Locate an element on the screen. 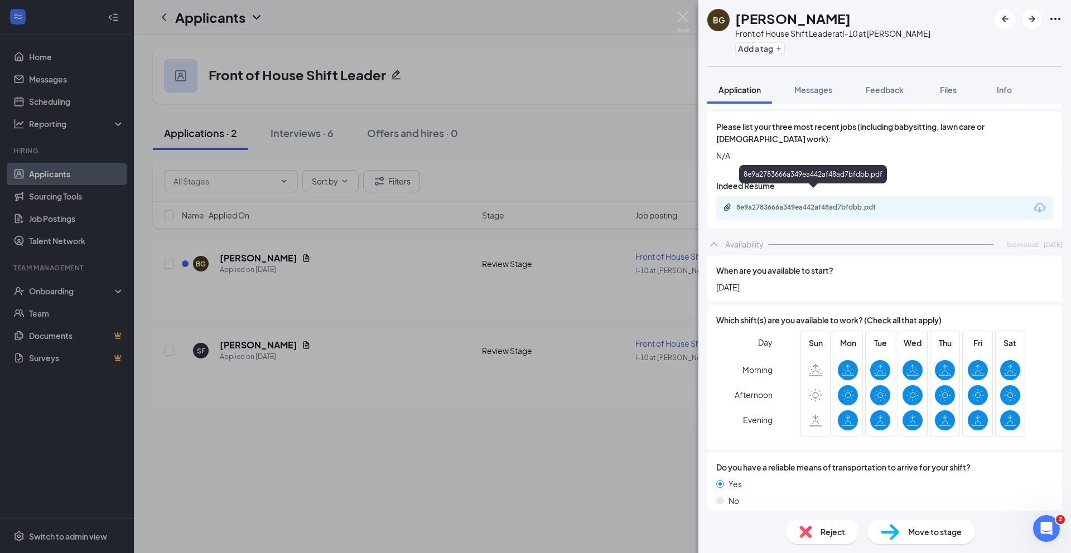 The image size is (1071, 553). span: Move to stage is located at coordinates (935, 532).